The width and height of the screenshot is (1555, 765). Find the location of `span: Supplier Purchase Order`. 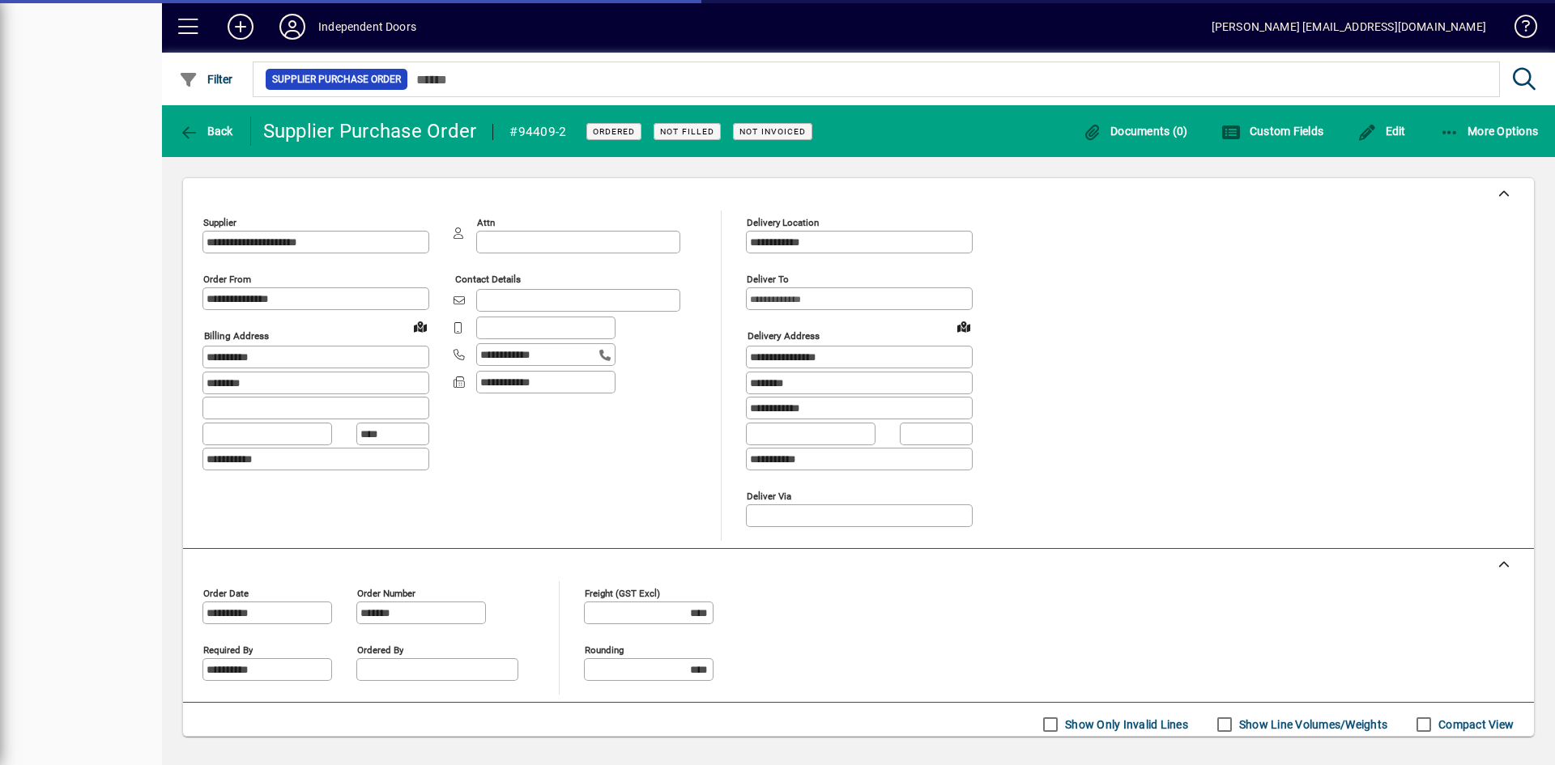

span: Supplier Purchase Order is located at coordinates (336, 79).